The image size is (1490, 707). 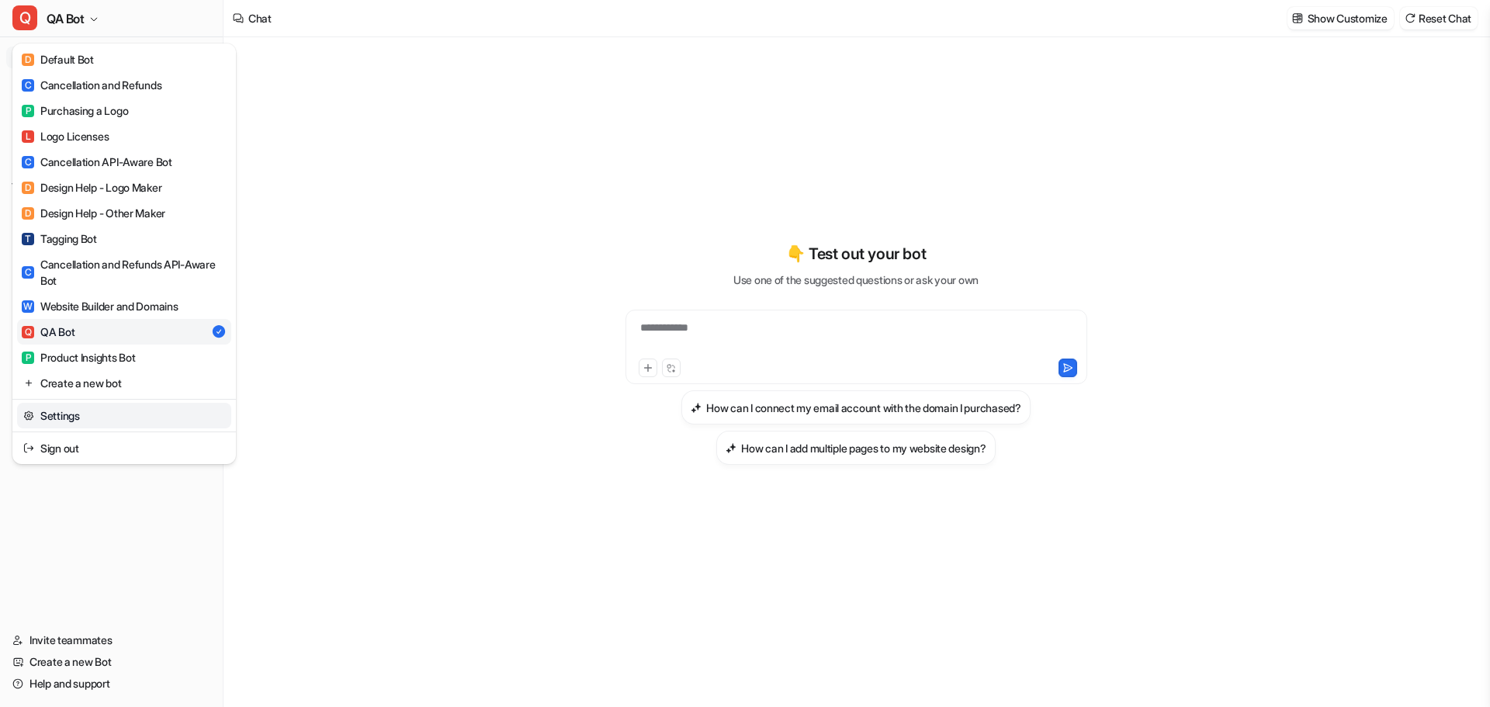 What do you see at coordinates (28, 137) in the screenshot?
I see `span: L` at bounding box center [28, 137].